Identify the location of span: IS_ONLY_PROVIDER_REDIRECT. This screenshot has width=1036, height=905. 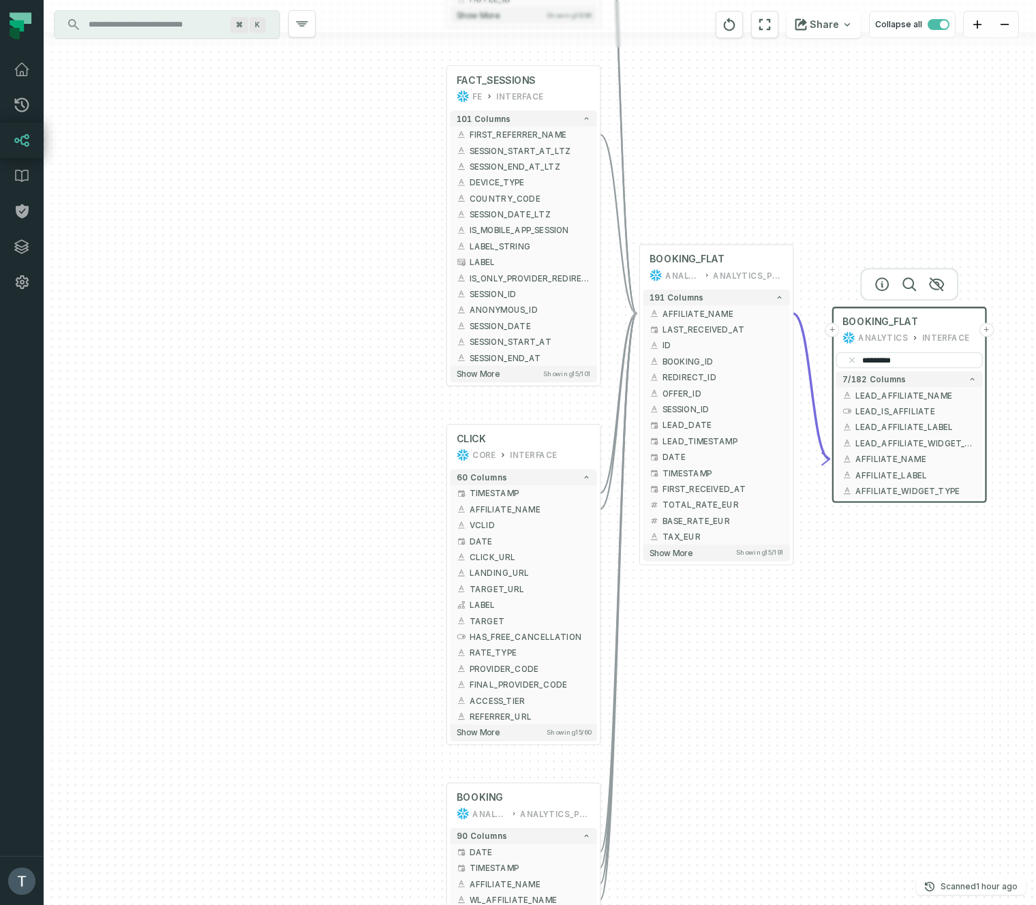
(530, 278).